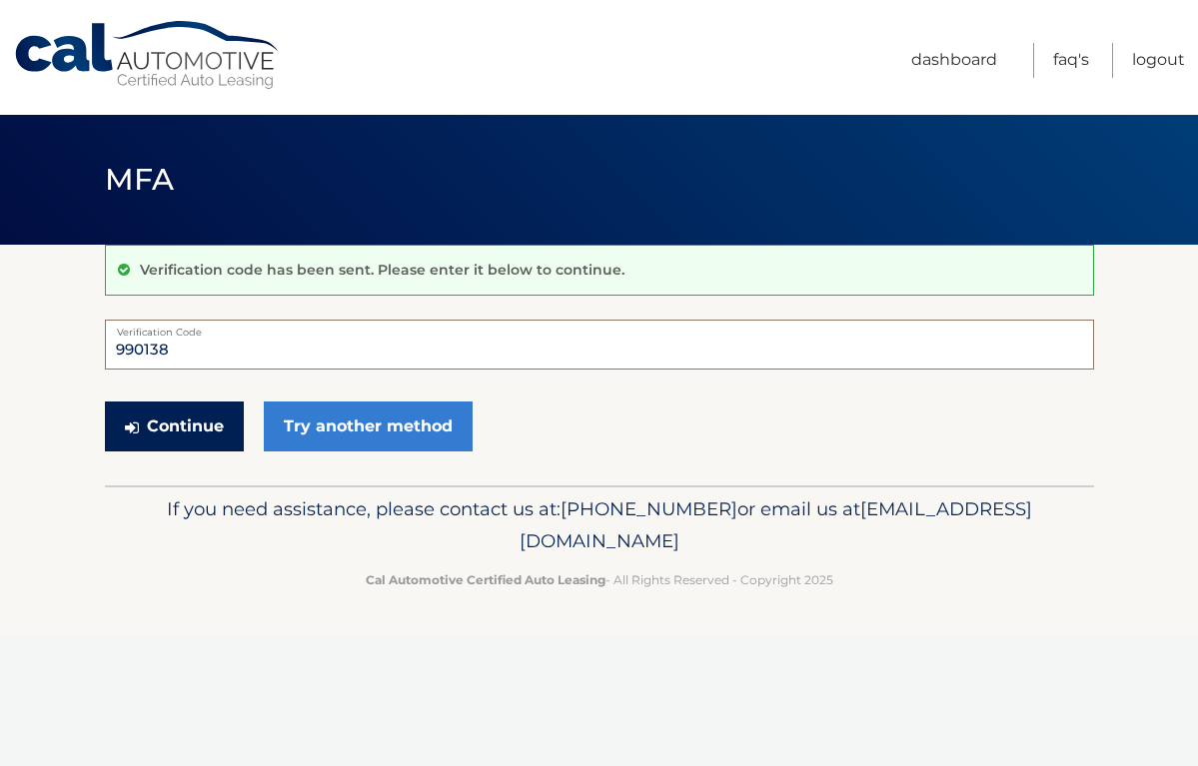  Describe the element at coordinates (1158, 60) in the screenshot. I see `a: Logout` at that location.